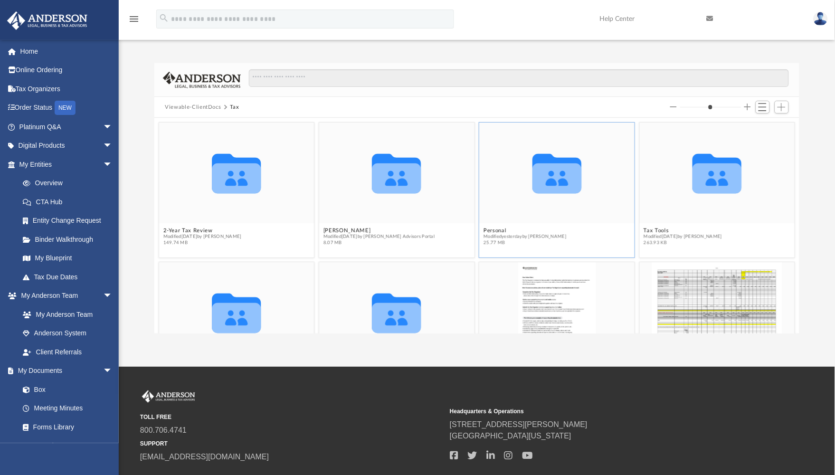 This screenshot has width=835, height=475. Describe the element at coordinates (193, 107) in the screenshot. I see `button: Viewable-ClientDocs` at that location.